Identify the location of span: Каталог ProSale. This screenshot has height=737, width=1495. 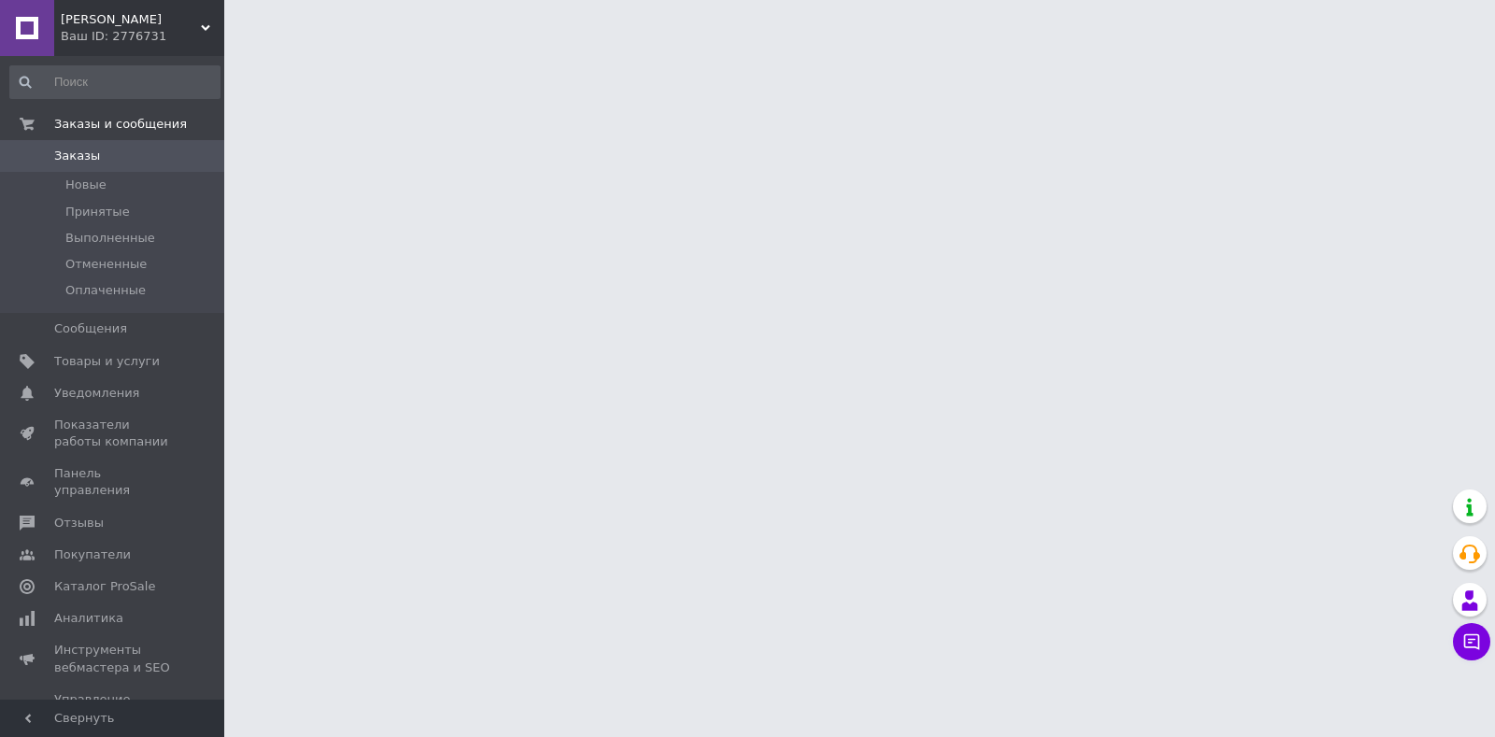
(105, 587).